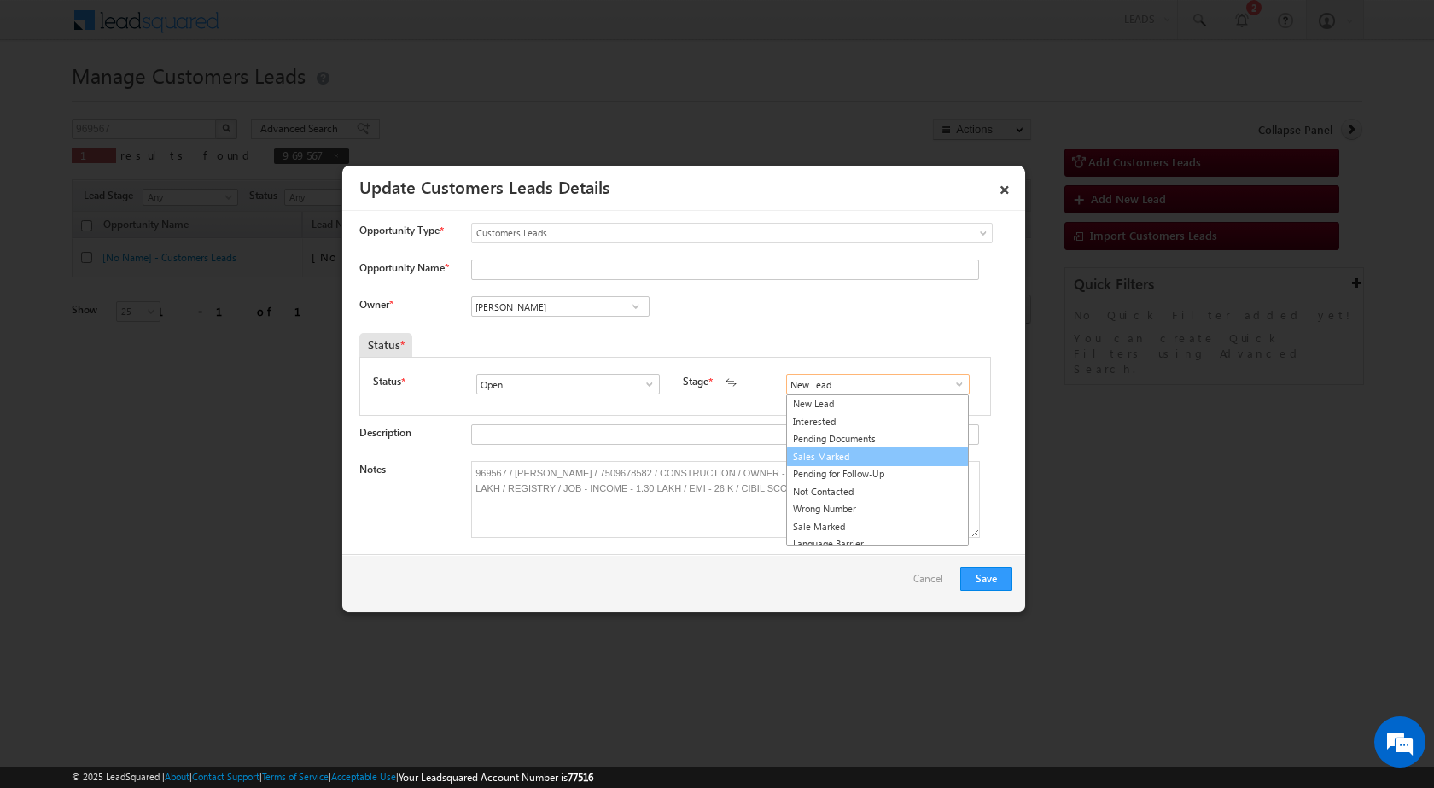 The image size is (1434, 788). What do you see at coordinates (385, 432) in the screenshot?
I see `label: Description` at bounding box center [385, 432].